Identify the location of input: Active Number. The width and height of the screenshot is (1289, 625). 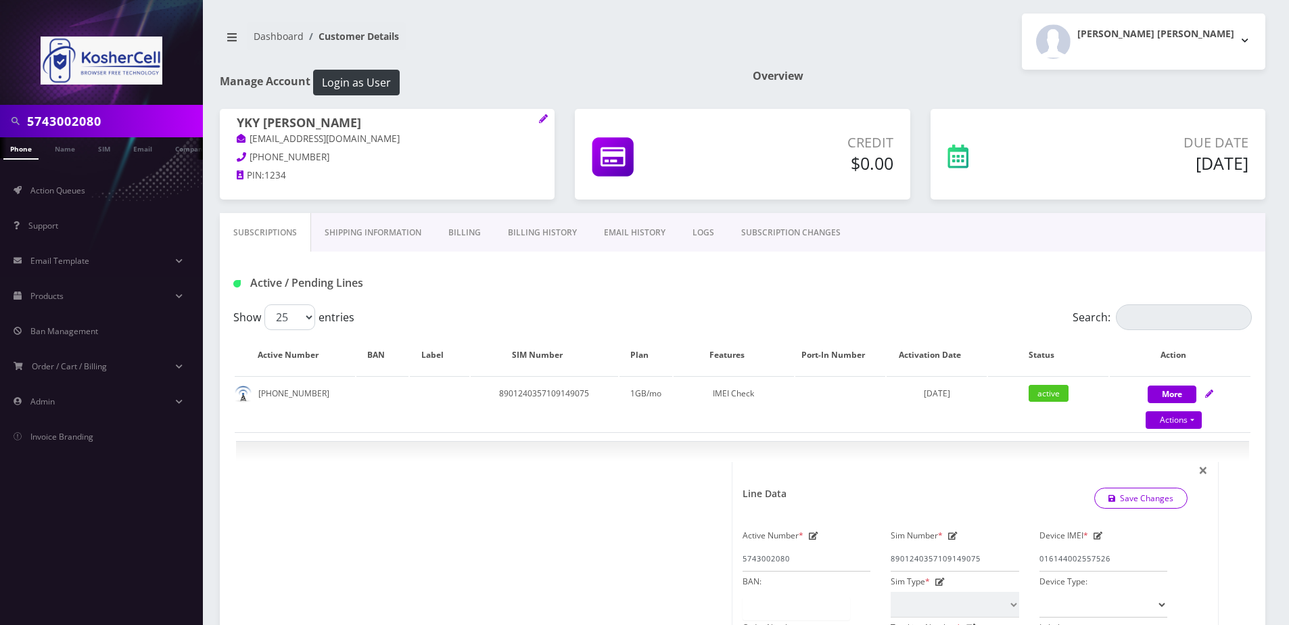
(806, 559).